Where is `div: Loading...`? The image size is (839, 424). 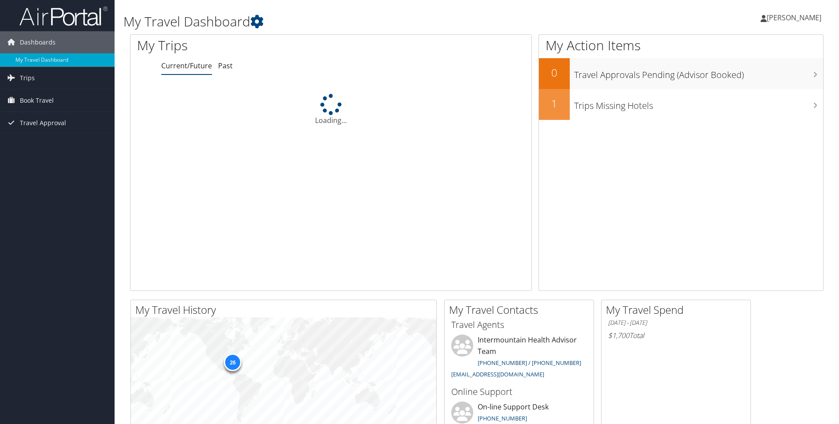 div: Loading... is located at coordinates (331, 110).